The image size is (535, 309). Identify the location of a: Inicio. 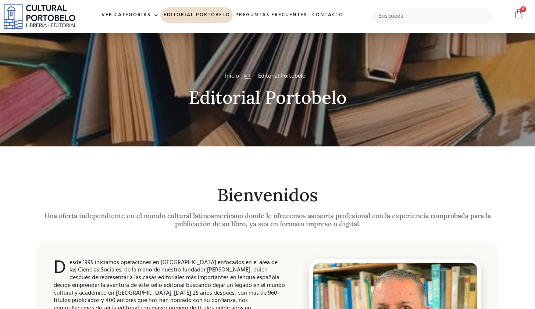
(232, 76).